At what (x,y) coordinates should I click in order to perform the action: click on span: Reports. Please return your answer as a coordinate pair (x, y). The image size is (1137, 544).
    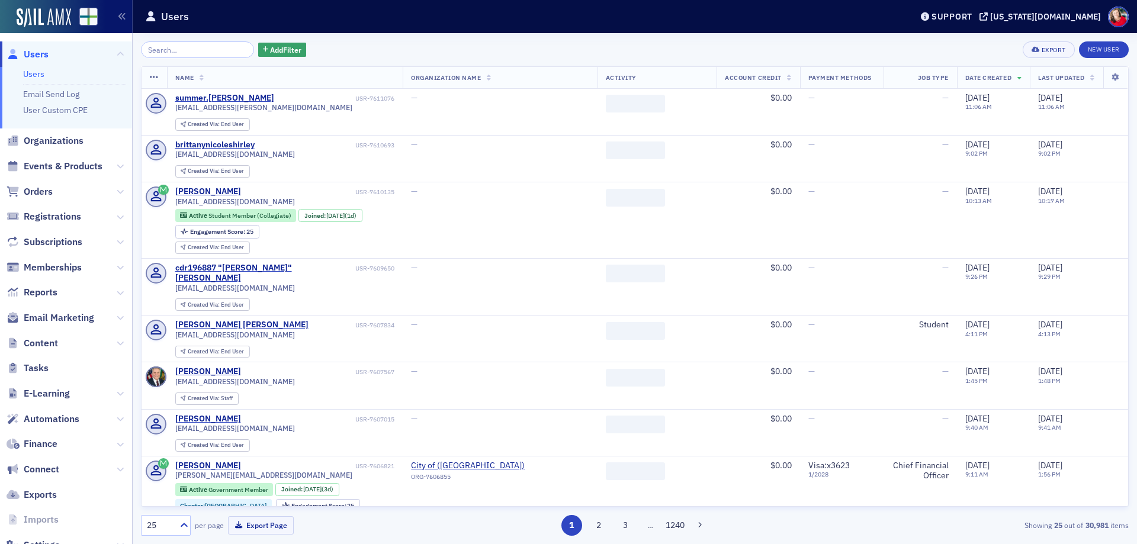
    Looking at the image, I should click on (40, 293).